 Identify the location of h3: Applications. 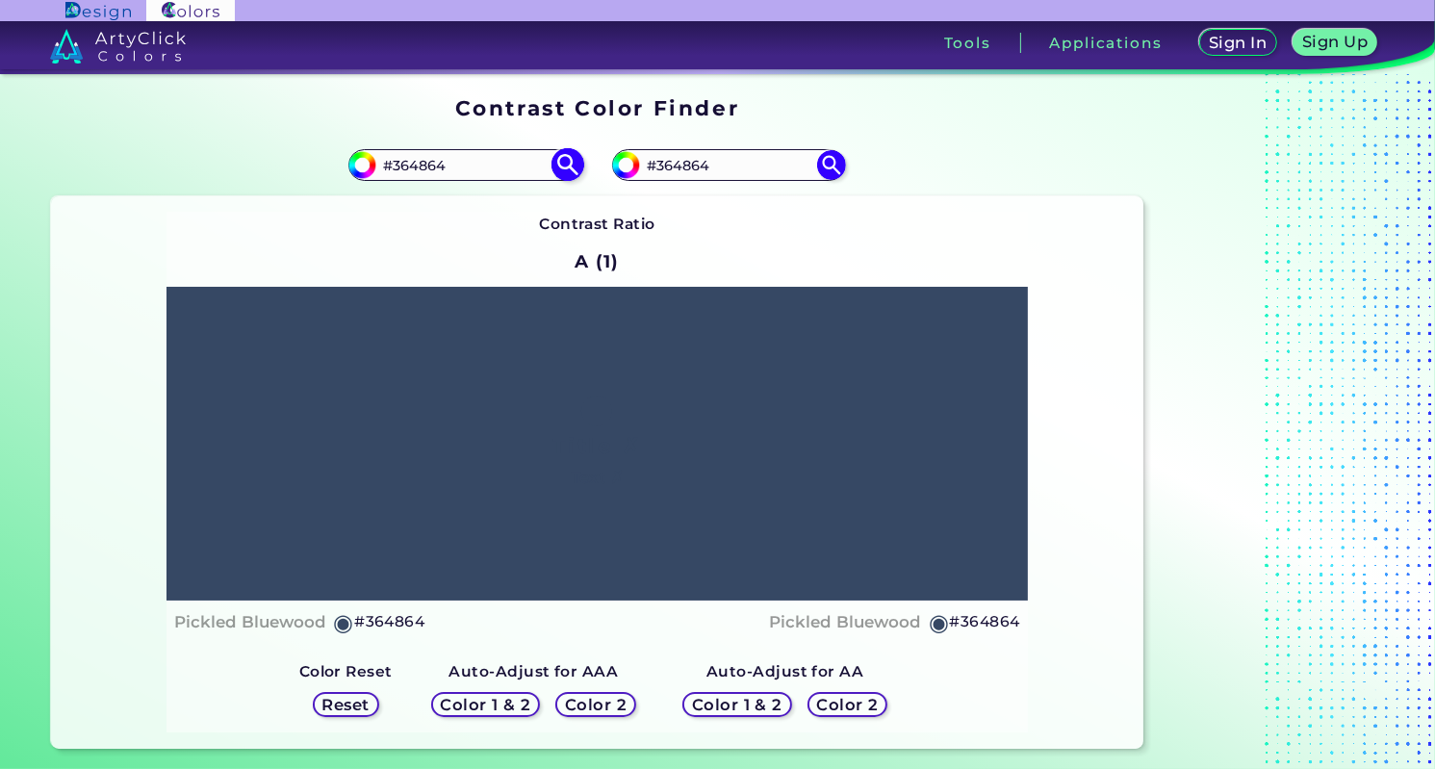
(1106, 42).